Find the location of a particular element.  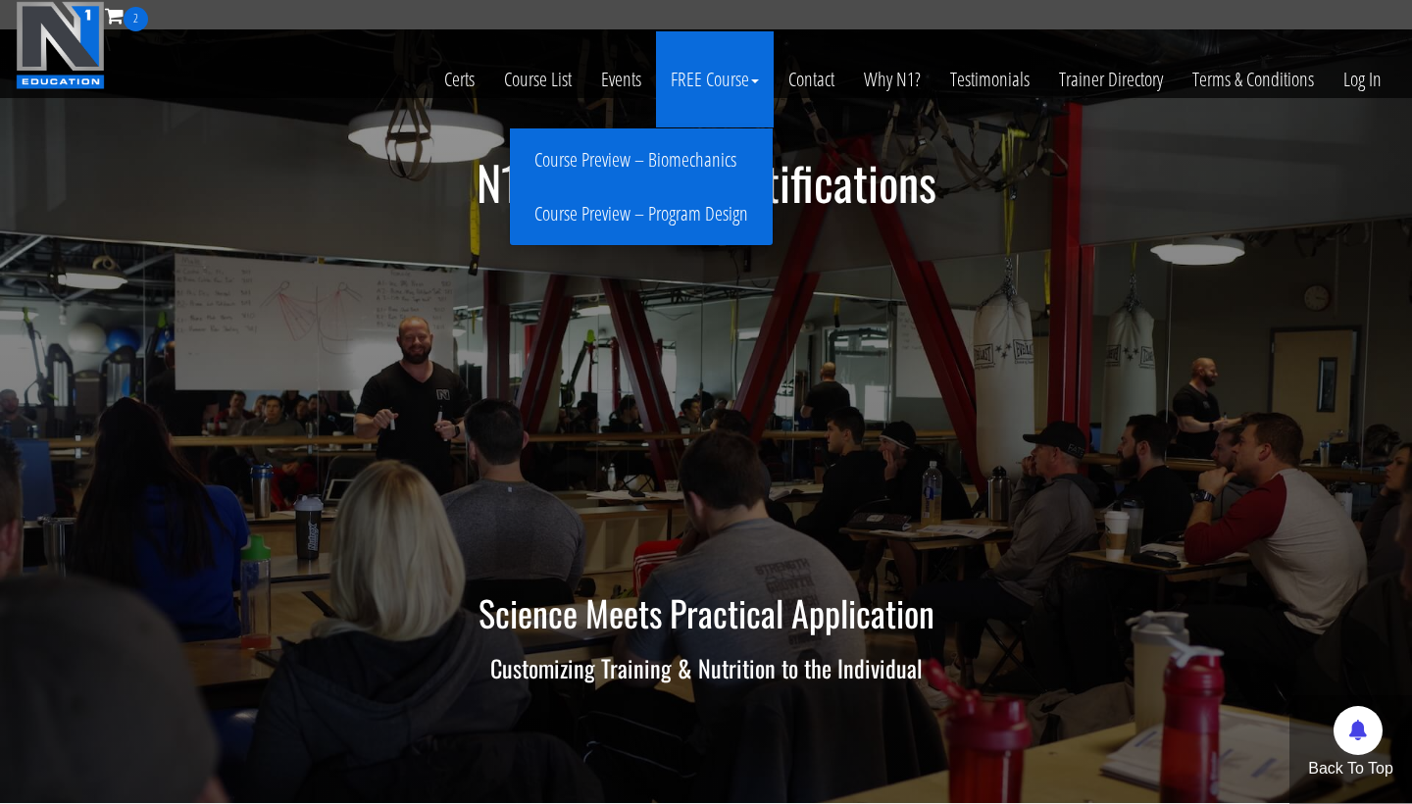

a: Course List is located at coordinates (537, 79).